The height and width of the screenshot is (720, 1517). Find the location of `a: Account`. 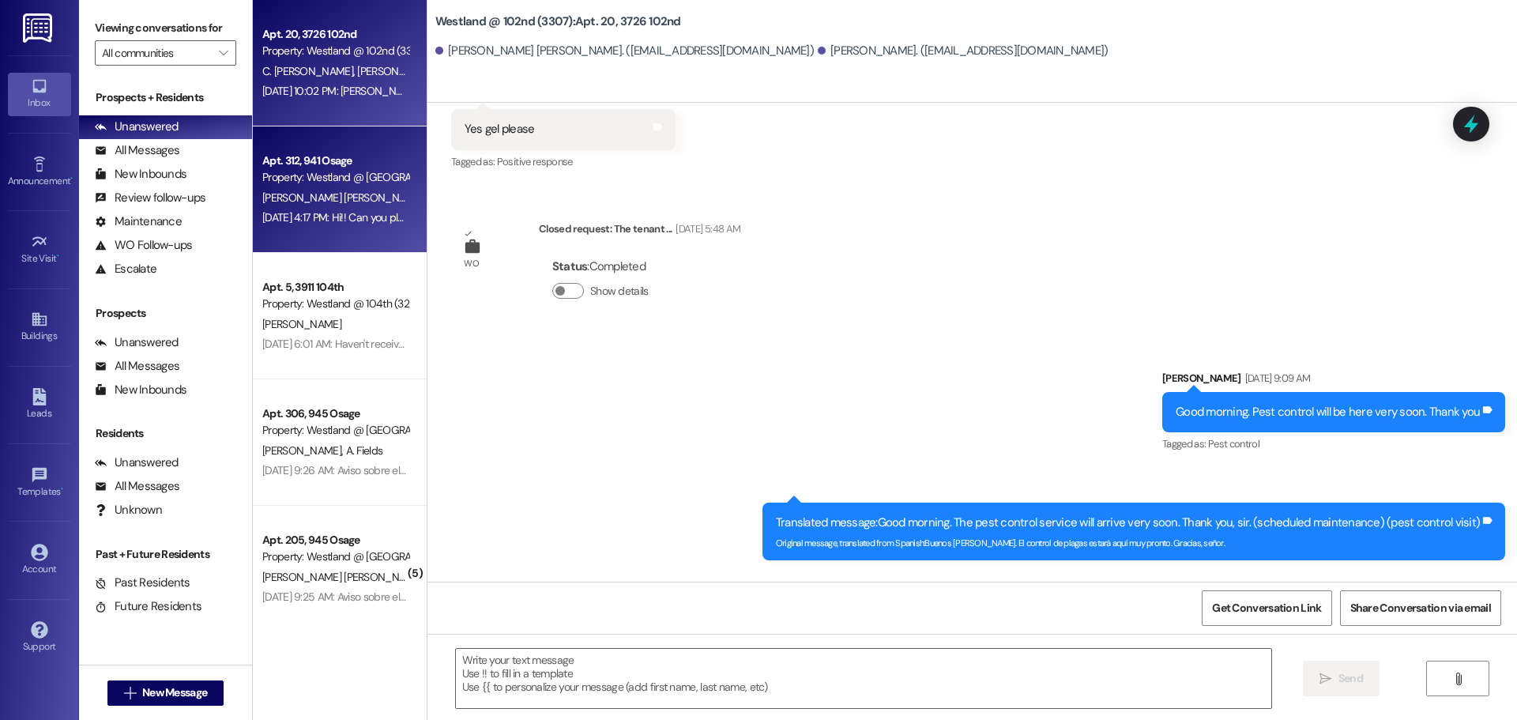

a: Account is located at coordinates (40, 560).